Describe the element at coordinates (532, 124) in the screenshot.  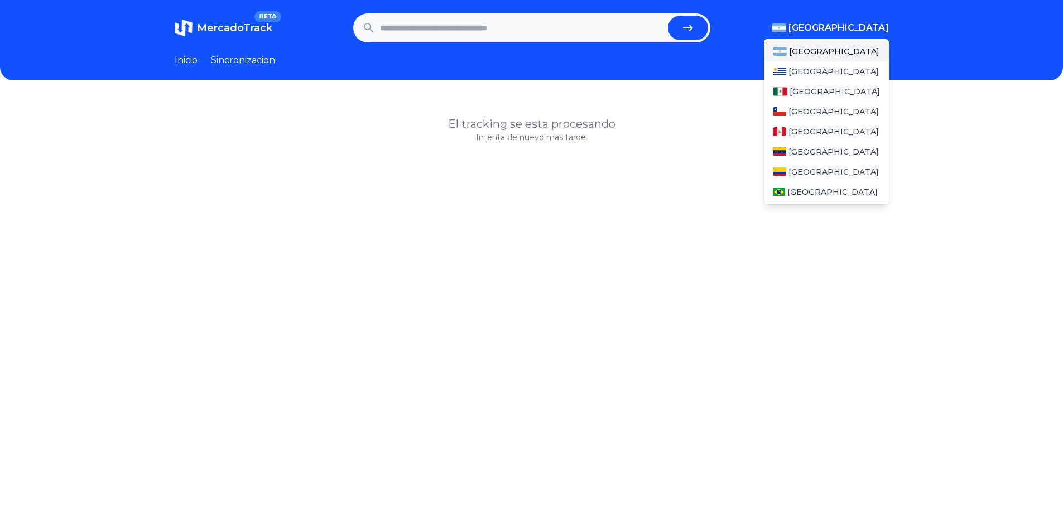
I see `h1: El tracking se esta procesando` at that location.